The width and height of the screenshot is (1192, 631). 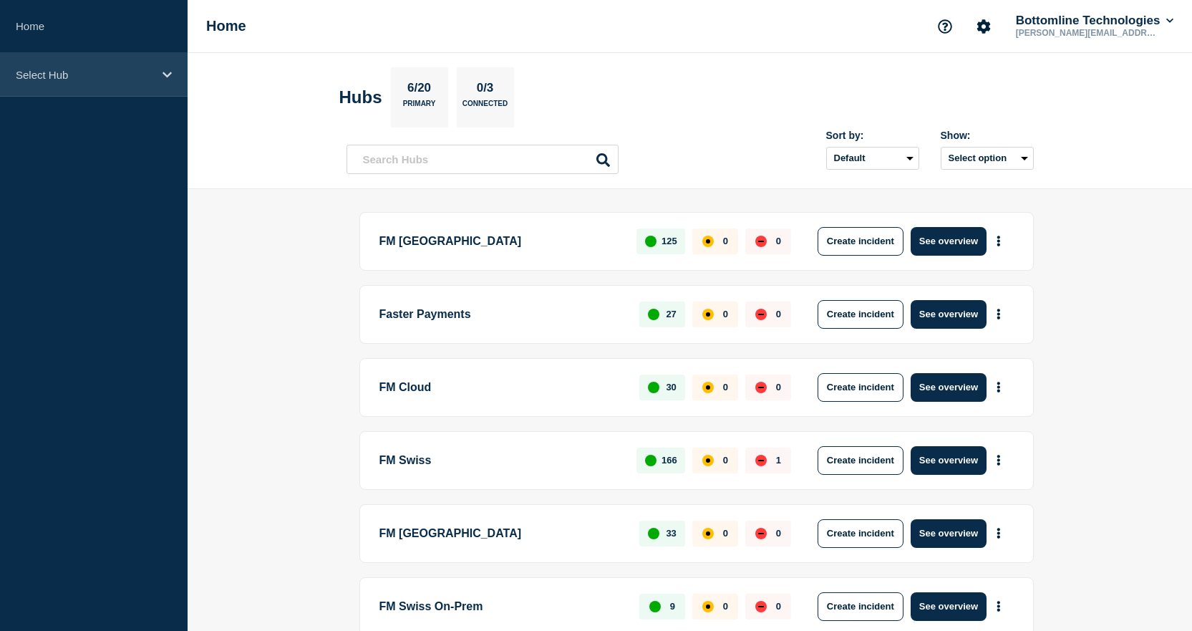 I want to click on button: Account settings, so click(x=984, y=26).